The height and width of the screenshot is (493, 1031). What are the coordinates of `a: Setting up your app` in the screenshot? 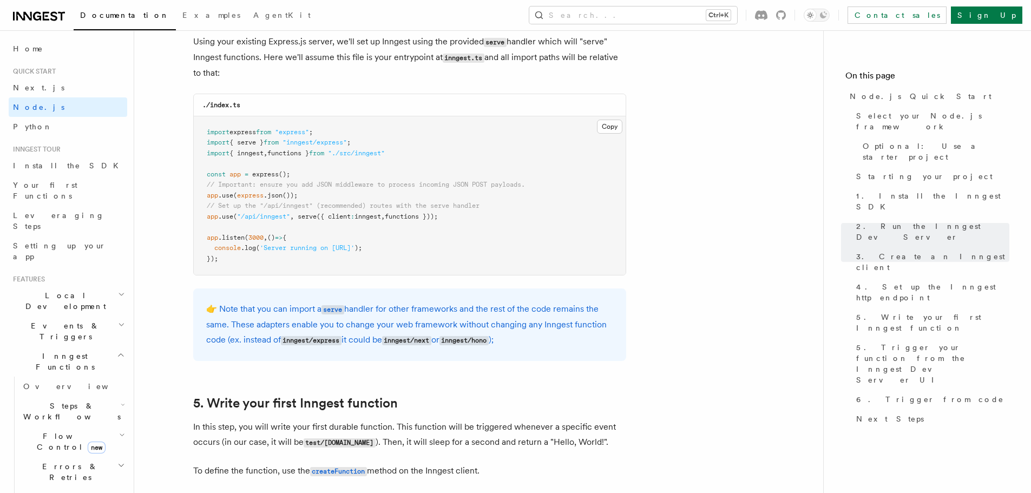 It's located at (68, 251).